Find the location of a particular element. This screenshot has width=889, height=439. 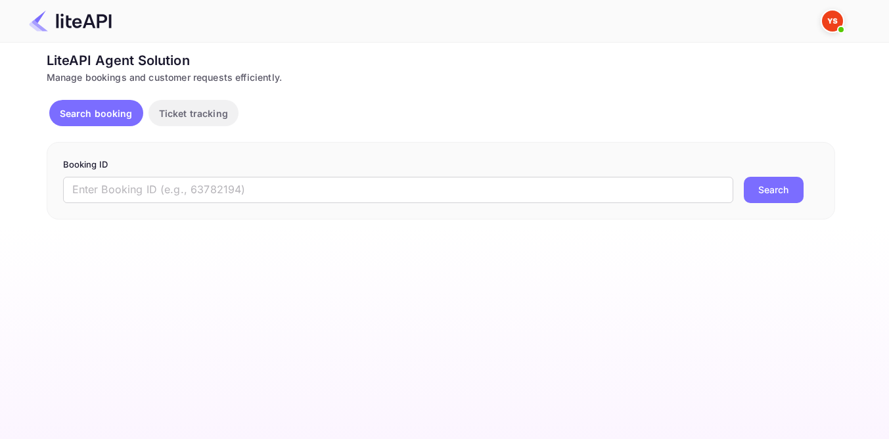

img: Yandex Support is located at coordinates (833, 21).